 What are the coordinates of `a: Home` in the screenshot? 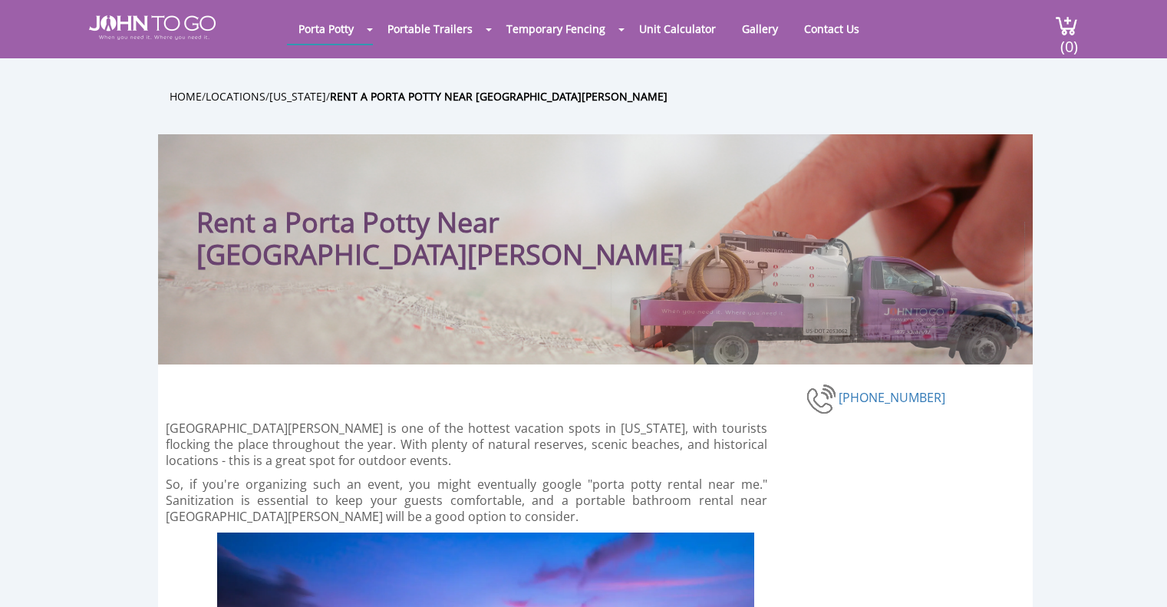 It's located at (186, 96).